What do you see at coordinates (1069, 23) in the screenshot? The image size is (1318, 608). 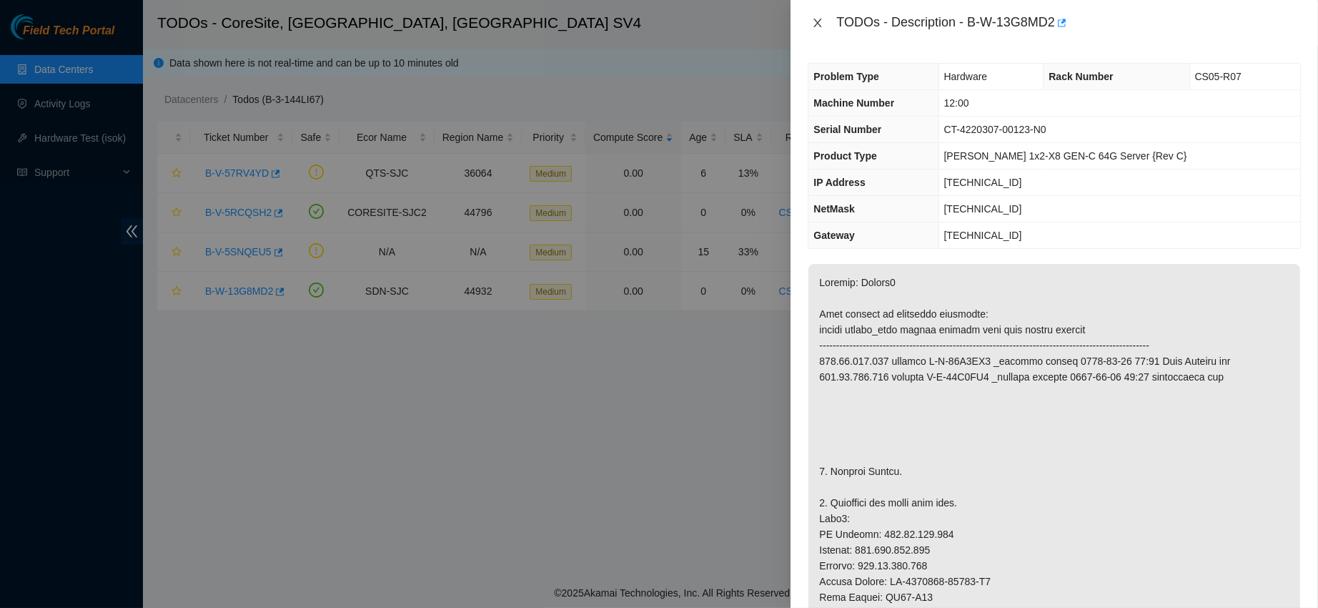 I see `div: TODOs - Description - B-W-13G8MD2` at bounding box center [1069, 23].